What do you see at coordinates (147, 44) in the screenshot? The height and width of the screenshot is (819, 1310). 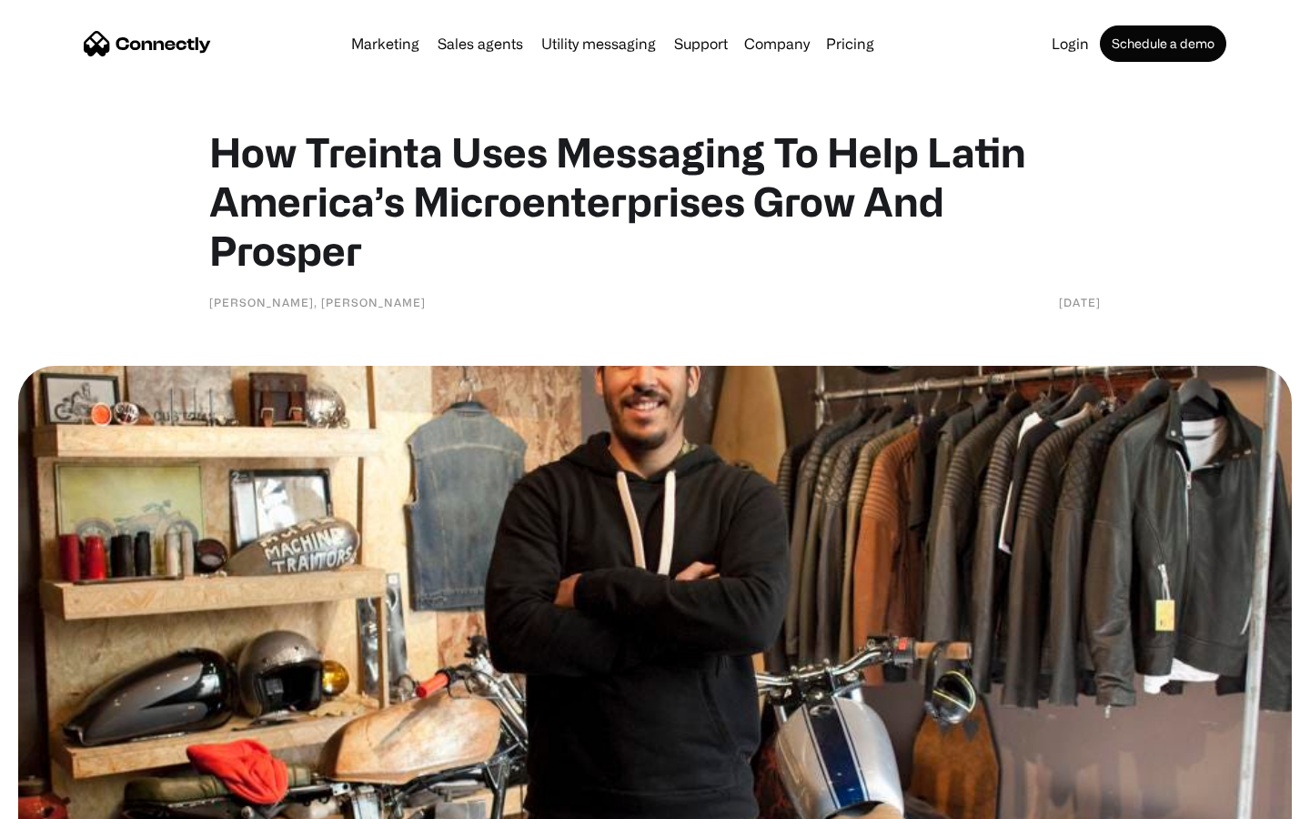 I see `a: home` at bounding box center [147, 44].